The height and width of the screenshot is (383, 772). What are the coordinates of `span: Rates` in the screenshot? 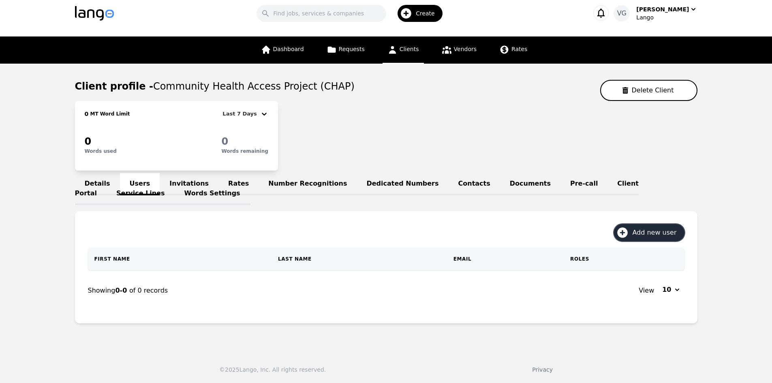 It's located at (519, 49).